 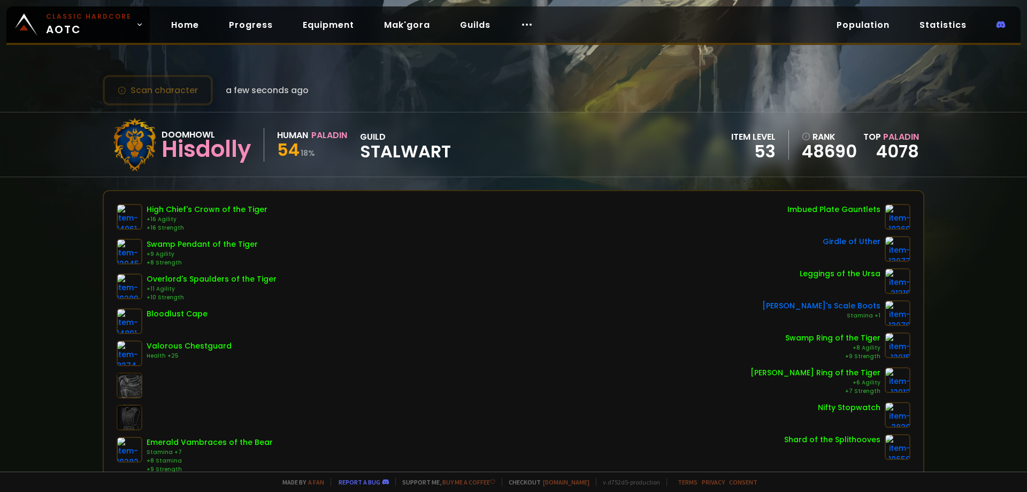 What do you see at coordinates (202, 263) in the screenshot?
I see `div: +8 Strength` at bounding box center [202, 263].